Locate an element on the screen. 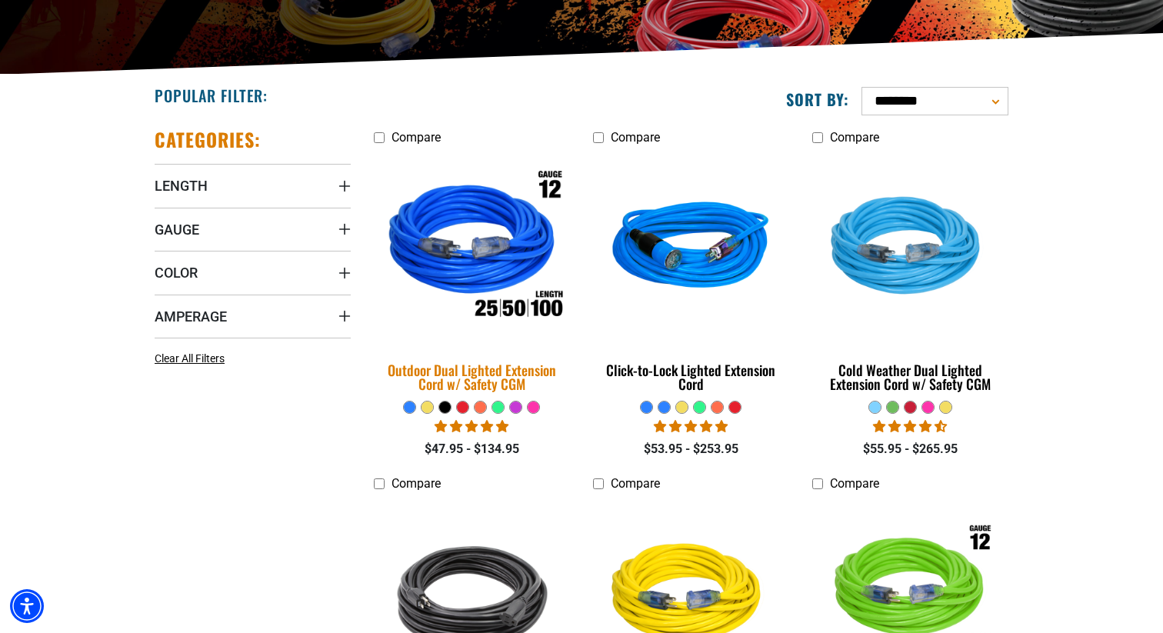 The width and height of the screenshot is (1163, 633). summary: Gauge is located at coordinates (252, 229).